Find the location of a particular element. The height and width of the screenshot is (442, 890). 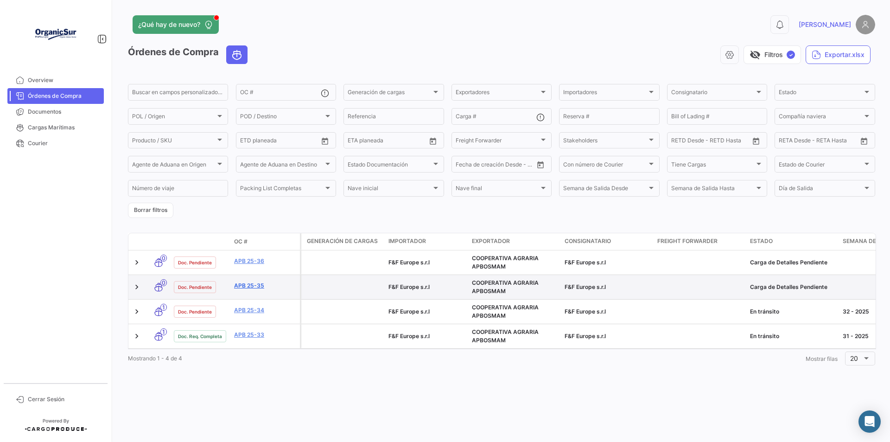

a: Órdenes de Compra is located at coordinates (56, 96).